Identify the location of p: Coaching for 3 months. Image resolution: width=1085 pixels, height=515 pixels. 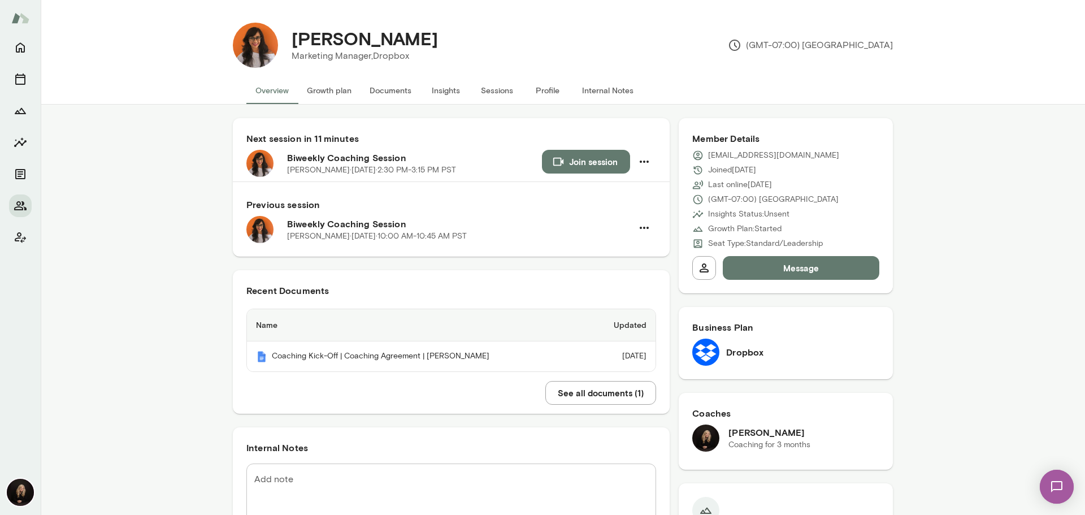
(769, 445).